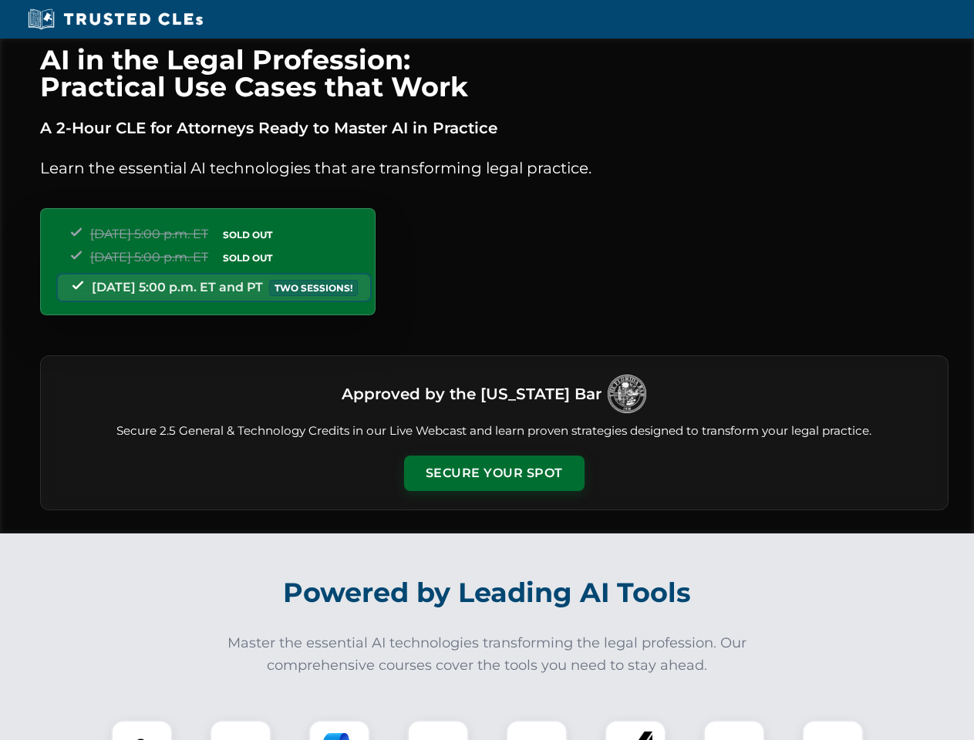 This screenshot has height=740, width=974. Describe the element at coordinates (494, 73) in the screenshot. I see `h1: AI in the Legal Profession: Practical Use Cases that Work` at that location.